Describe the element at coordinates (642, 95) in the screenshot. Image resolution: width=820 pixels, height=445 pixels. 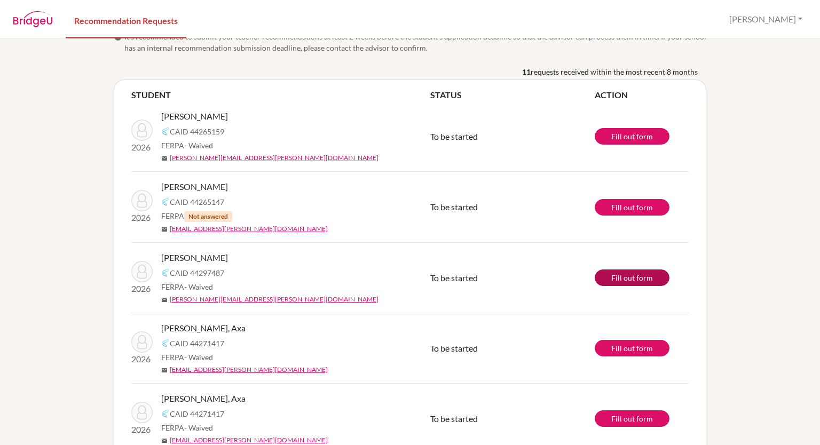
I see `th: ACTION` at that location.